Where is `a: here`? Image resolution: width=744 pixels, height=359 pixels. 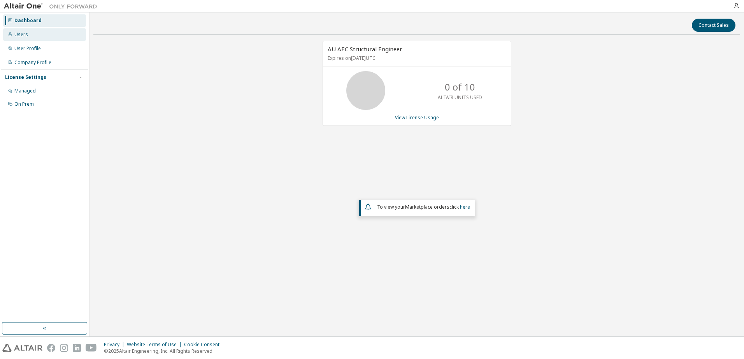 a: here is located at coordinates (465, 207).